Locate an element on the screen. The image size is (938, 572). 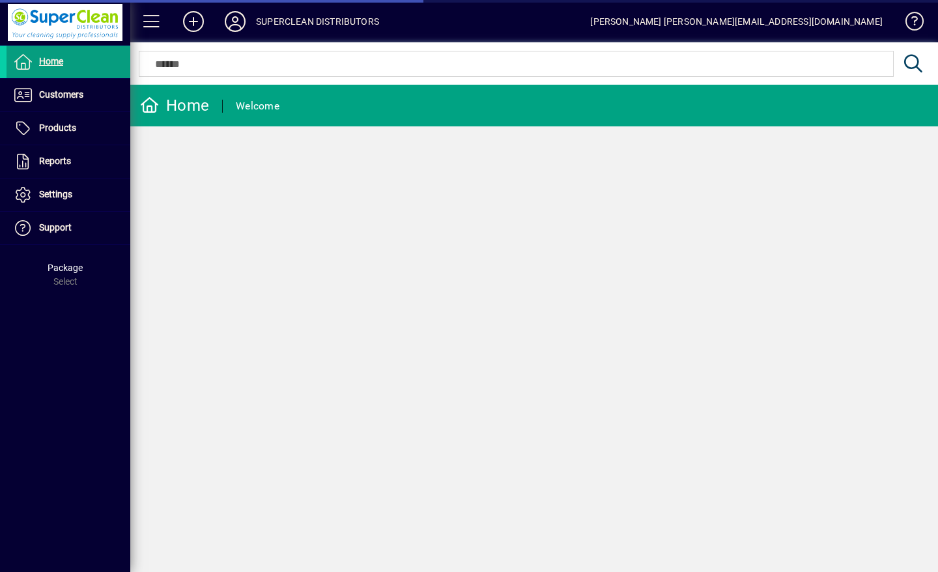
span: Settings is located at coordinates (55, 194).